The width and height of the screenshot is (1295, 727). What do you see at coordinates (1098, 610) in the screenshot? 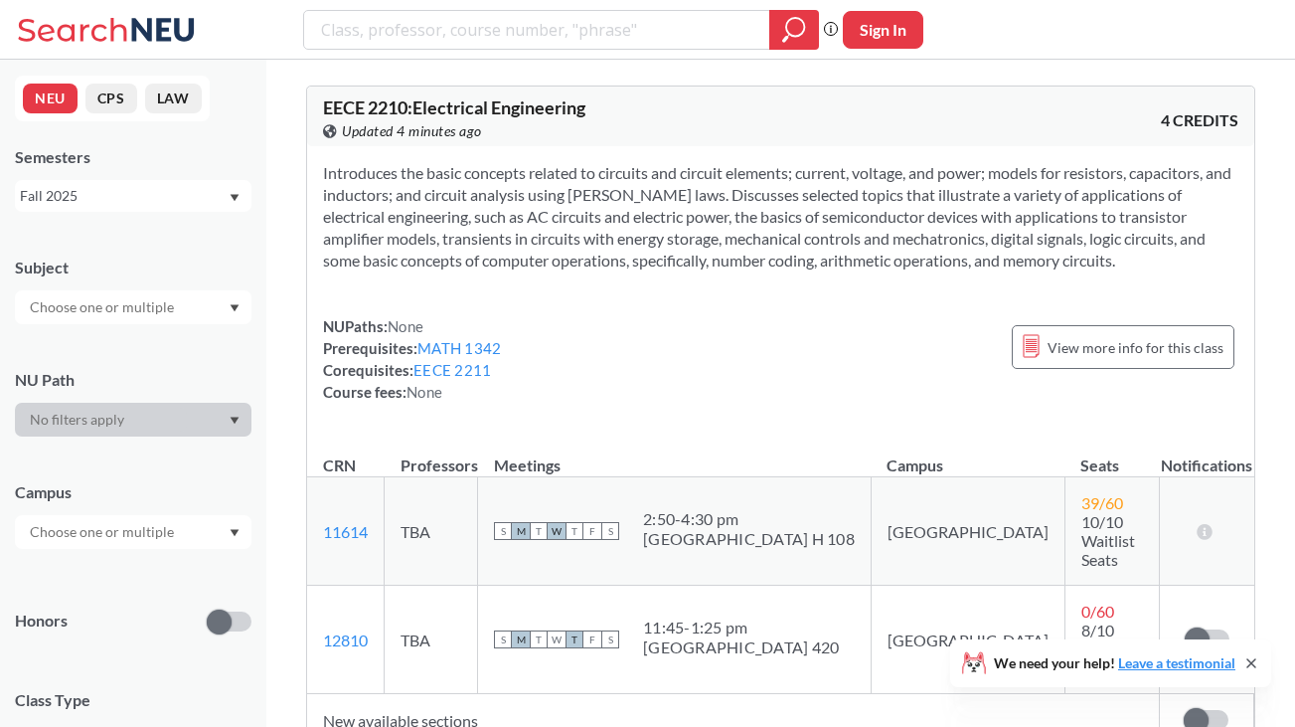
I see `span: 0 / 60` at bounding box center [1098, 610].